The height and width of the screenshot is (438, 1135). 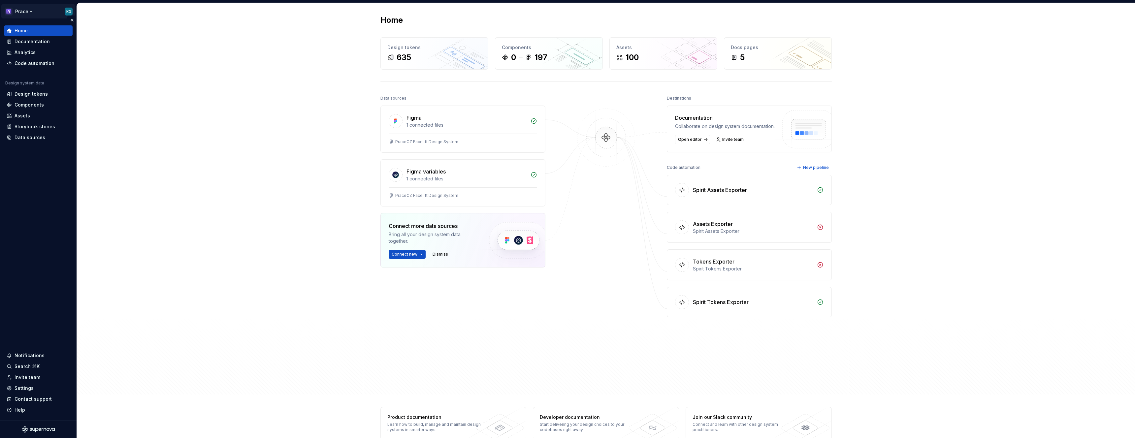 What do you see at coordinates (679, 98) in the screenshot?
I see `div: Destinations` at bounding box center [679, 98].